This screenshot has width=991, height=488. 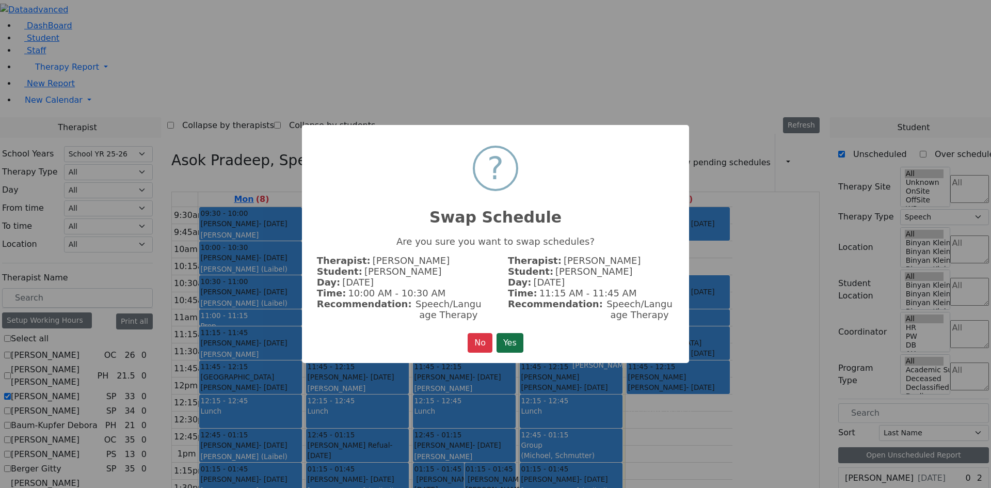 What do you see at coordinates (495, 211) in the screenshot?
I see `h2: Swap Schedule` at bounding box center [495, 211].